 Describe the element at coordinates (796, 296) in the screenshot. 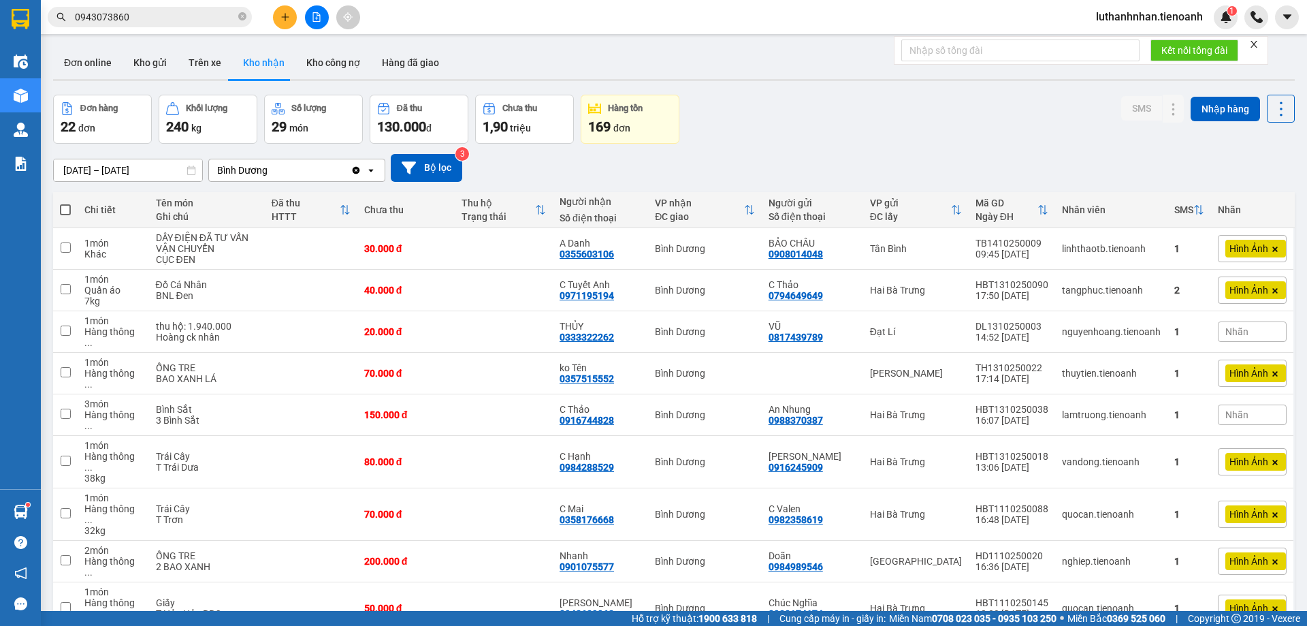

I see `div: 0794649649` at that location.